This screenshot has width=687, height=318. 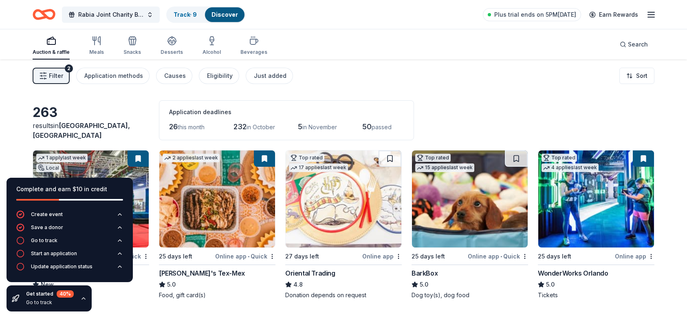 I want to click on a: Discover, so click(x=224, y=14).